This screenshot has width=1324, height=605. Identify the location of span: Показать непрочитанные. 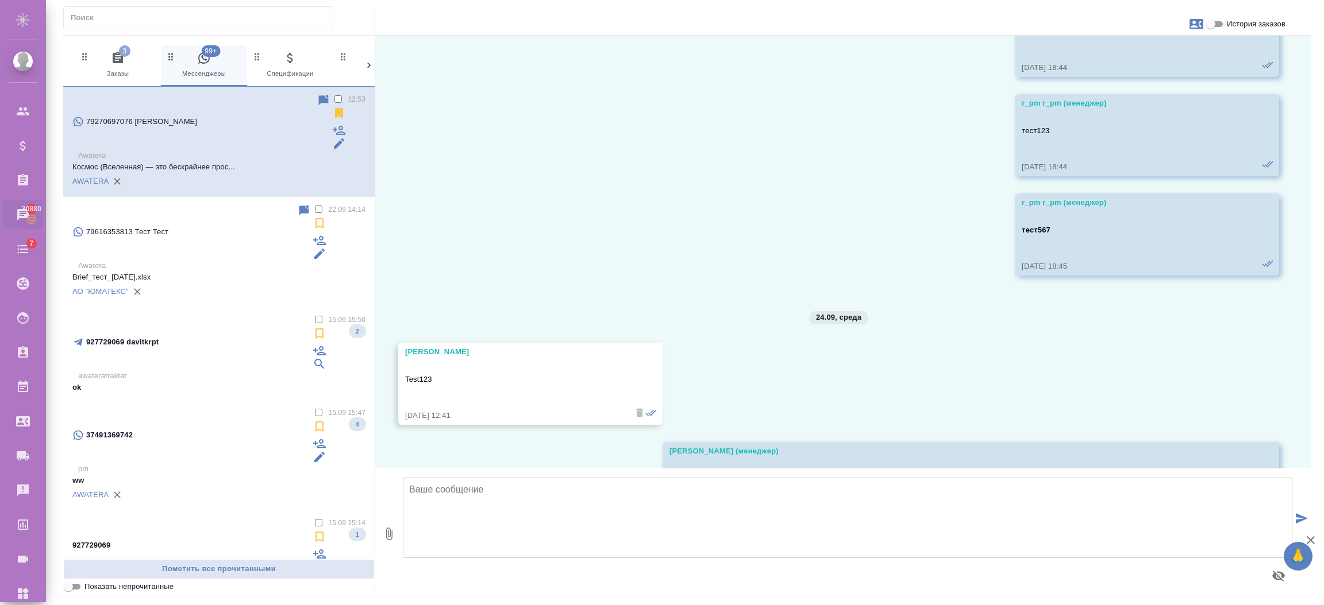
(129, 587).